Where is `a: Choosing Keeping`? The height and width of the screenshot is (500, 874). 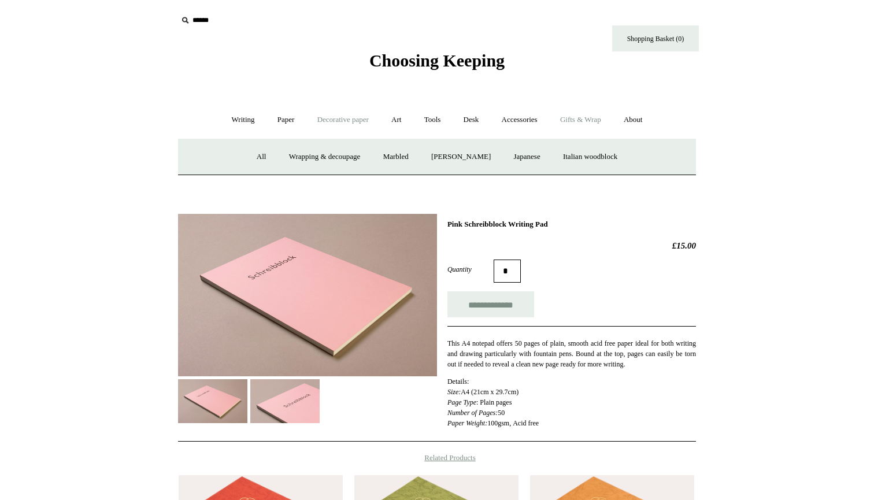 a: Choosing Keeping is located at coordinates (437, 64).